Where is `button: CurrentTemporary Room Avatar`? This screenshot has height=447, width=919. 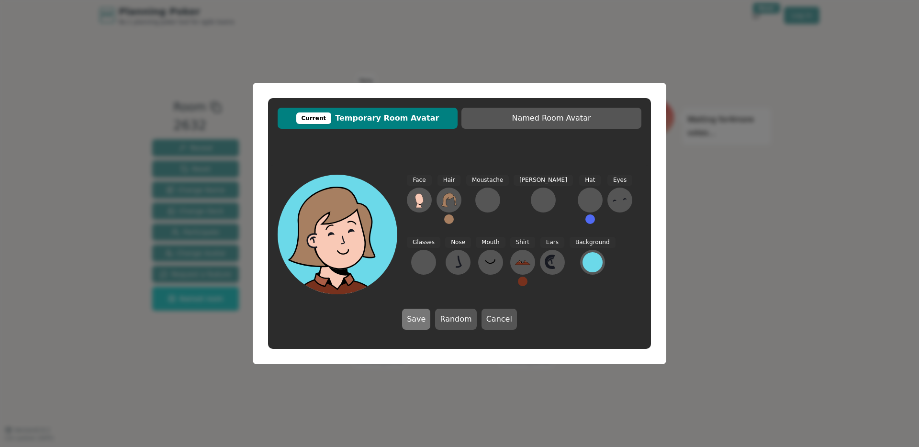 button: CurrentTemporary Room Avatar is located at coordinates (367, 118).